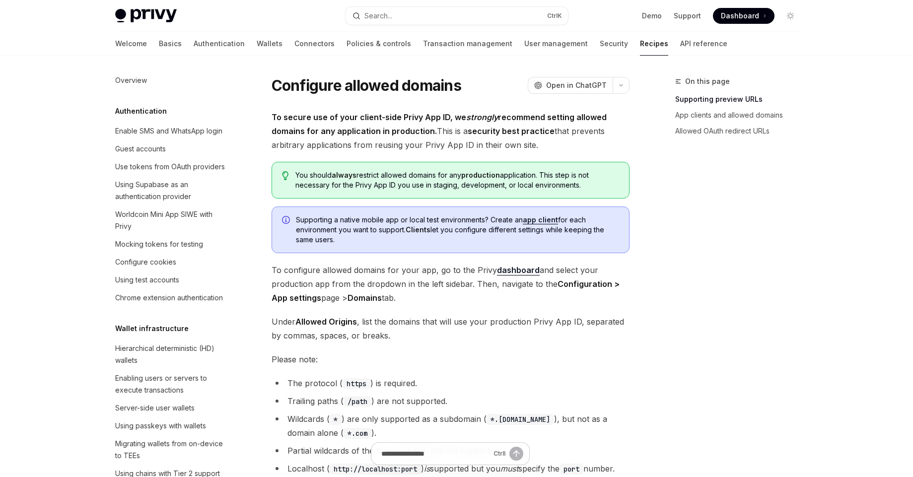 This screenshot has width=913, height=477. What do you see at coordinates (518, 270) in the screenshot?
I see `strong: dashboard` at bounding box center [518, 270].